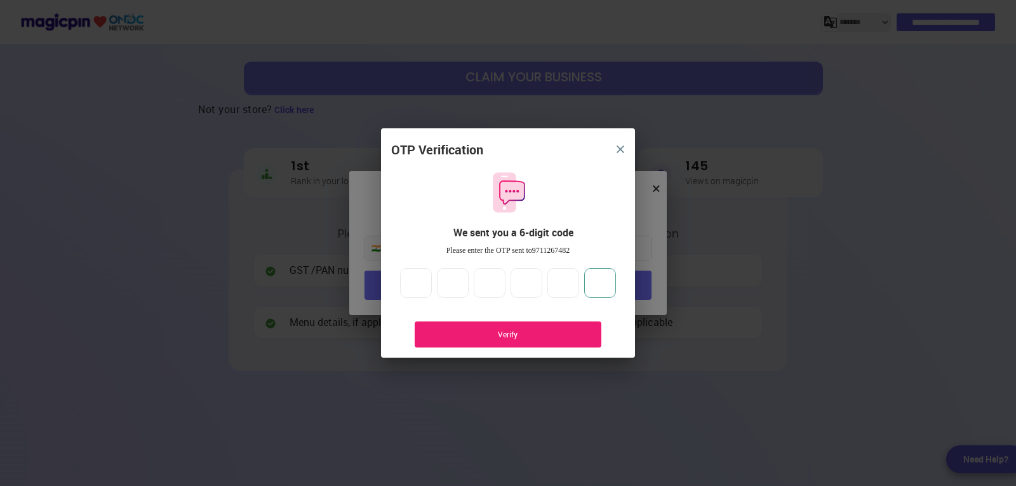  Describe the element at coordinates (508, 250) in the screenshot. I see `div: Please enter the OTP sent to 9711267482` at that location.